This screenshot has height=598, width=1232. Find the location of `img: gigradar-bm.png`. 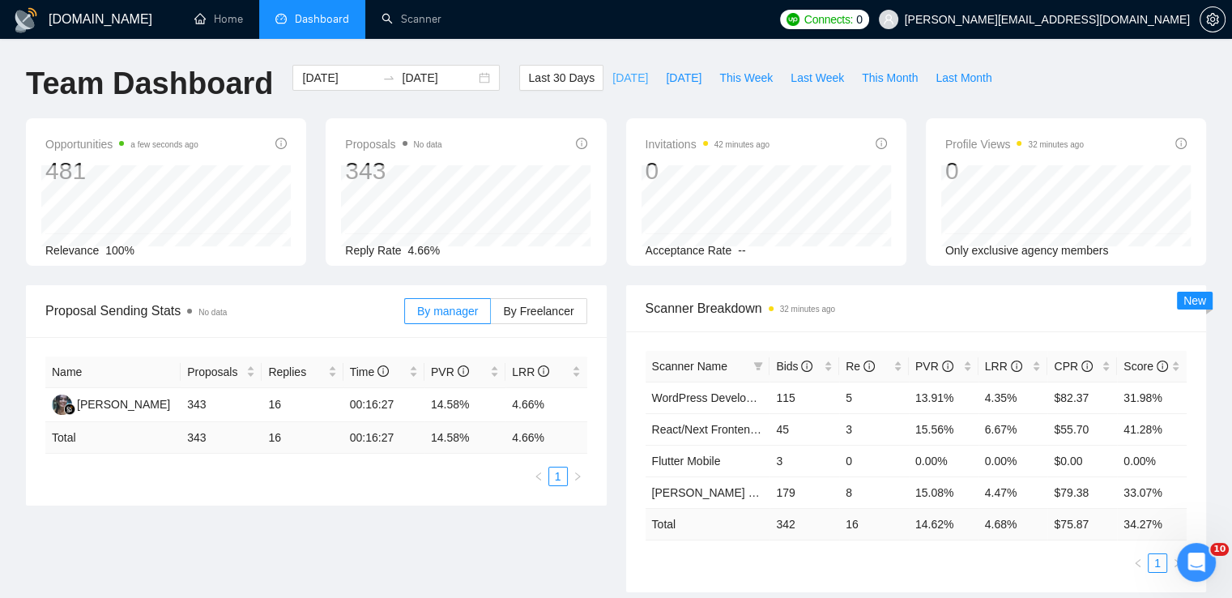

img: gigradar-bm.png is located at coordinates (70, 409).